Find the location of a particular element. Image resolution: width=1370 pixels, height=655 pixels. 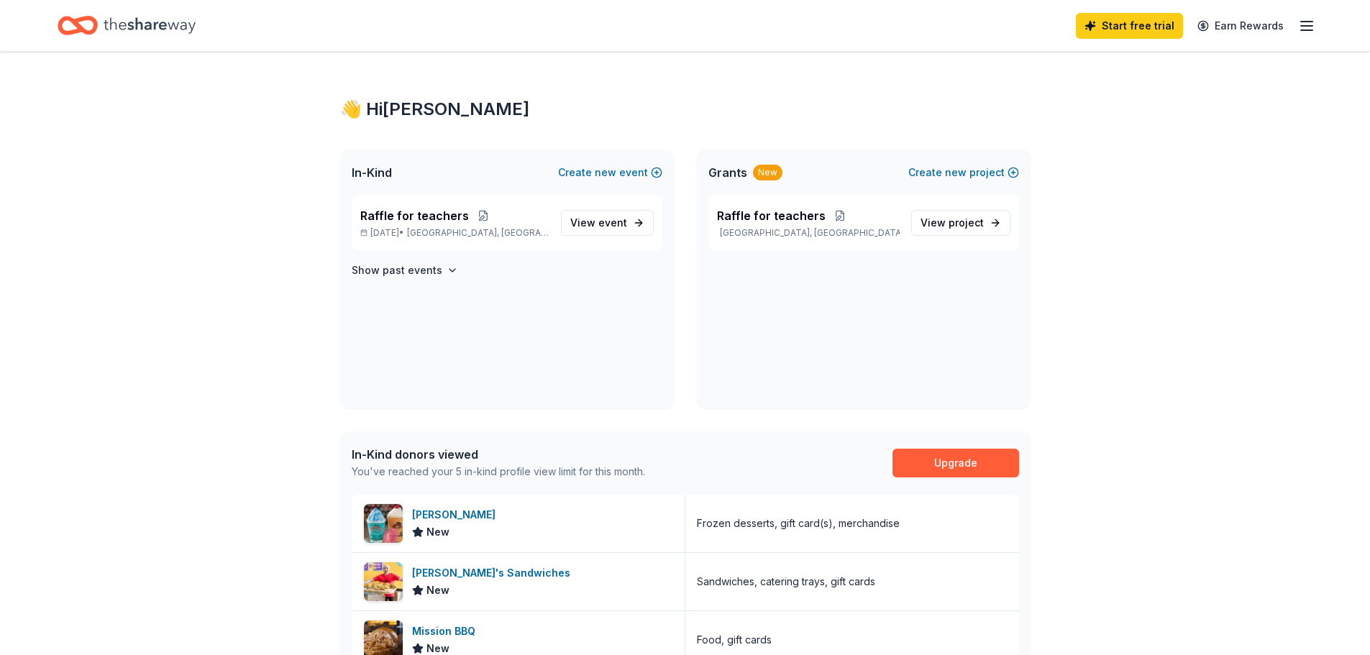

div: Food, gift cards is located at coordinates (734, 640).